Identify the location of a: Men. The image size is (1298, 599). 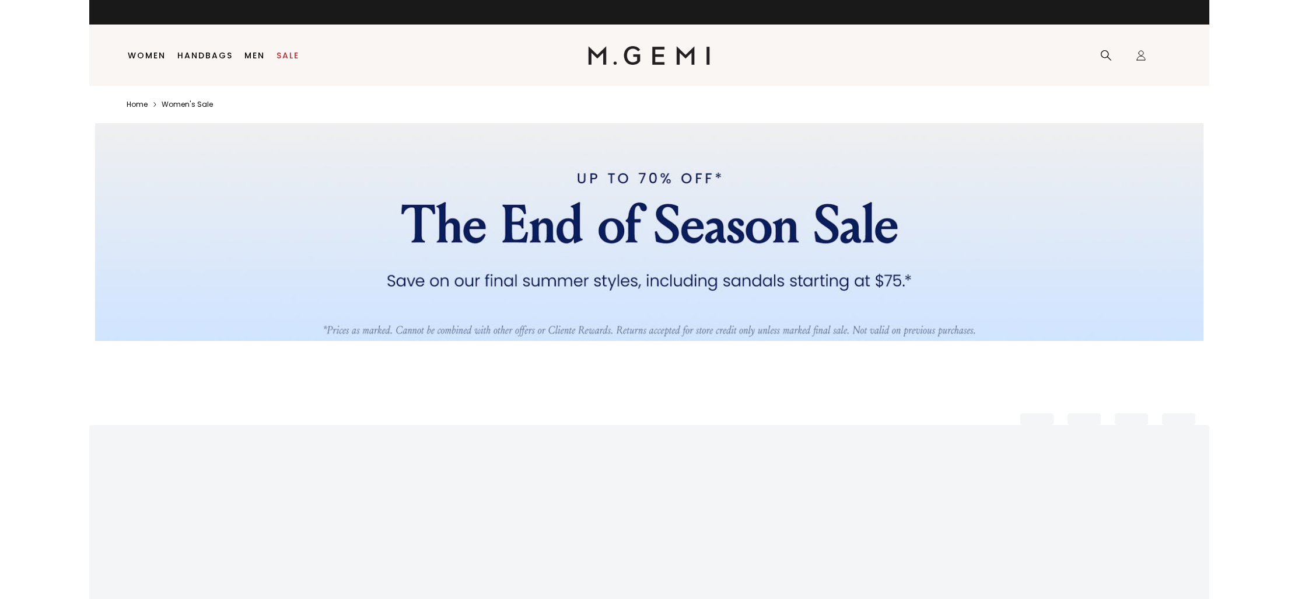
(254, 55).